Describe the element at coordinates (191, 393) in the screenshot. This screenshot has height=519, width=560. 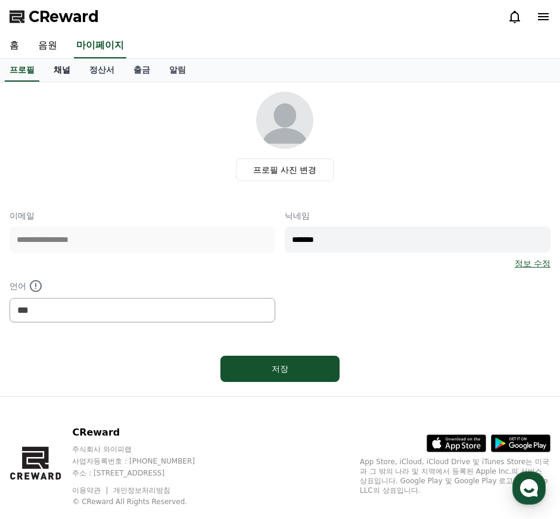
I see `a: 설정` at that location.